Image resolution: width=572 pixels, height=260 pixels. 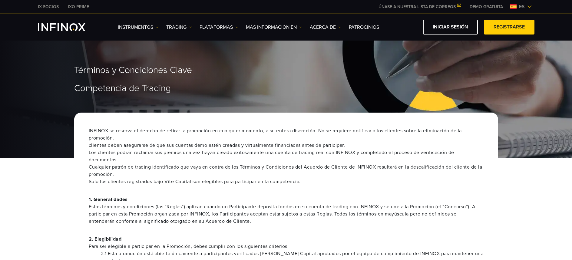 What do you see at coordinates (286, 145) in the screenshot?
I see `li: clientes deben asegurarse de que sus cuentas demo estén creadas y virtualmente financiadas antes ...` at bounding box center [286, 145].